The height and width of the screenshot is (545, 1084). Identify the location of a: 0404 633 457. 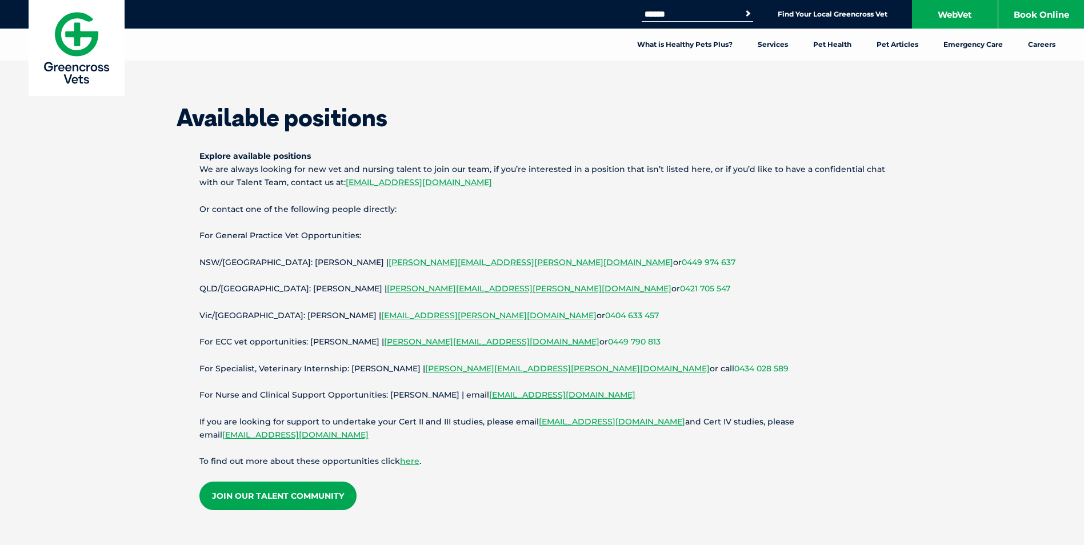
(632, 316).